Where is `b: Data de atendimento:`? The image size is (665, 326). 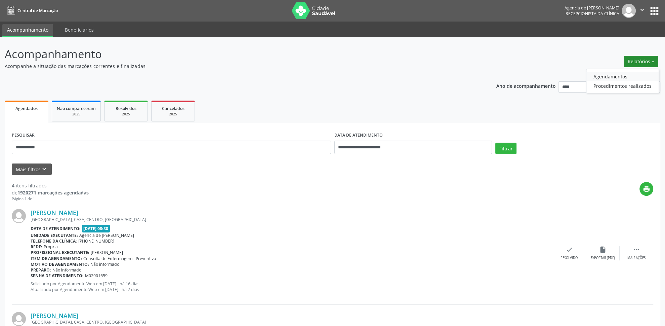 b: Data de atendimento: is located at coordinates (55, 228).